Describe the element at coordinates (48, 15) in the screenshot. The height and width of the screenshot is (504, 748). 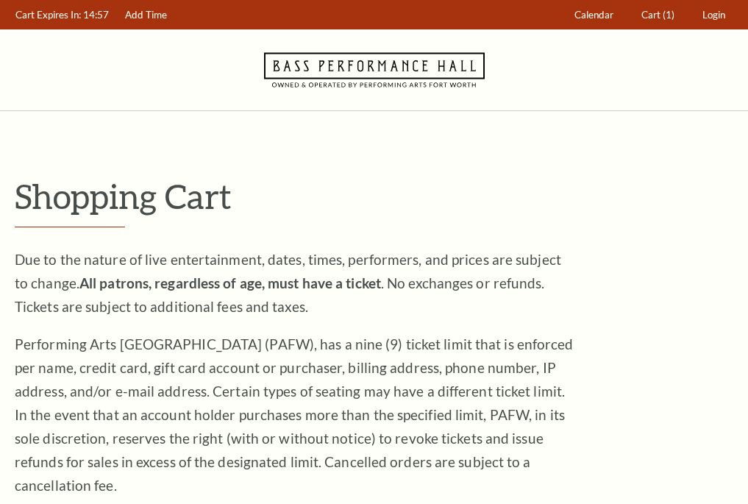
I see `span: Cart Expires In:` at that location.